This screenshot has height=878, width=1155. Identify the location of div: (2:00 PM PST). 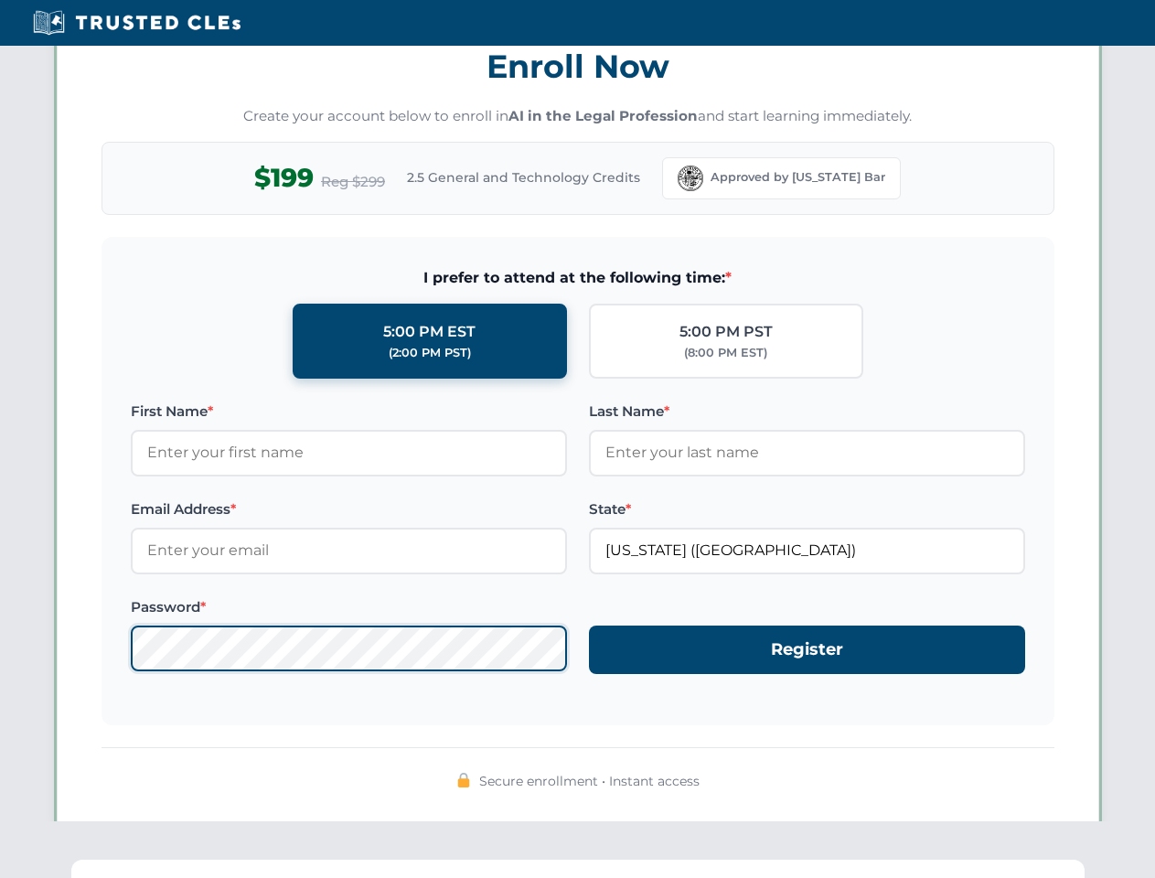
(430, 353).